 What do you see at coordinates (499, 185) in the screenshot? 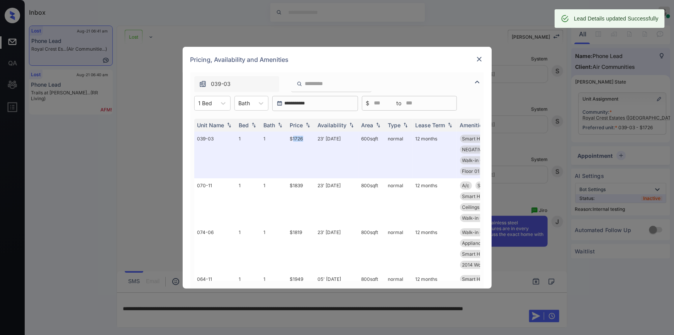
I see `span: Smart Home Door...` at bounding box center [499, 185].